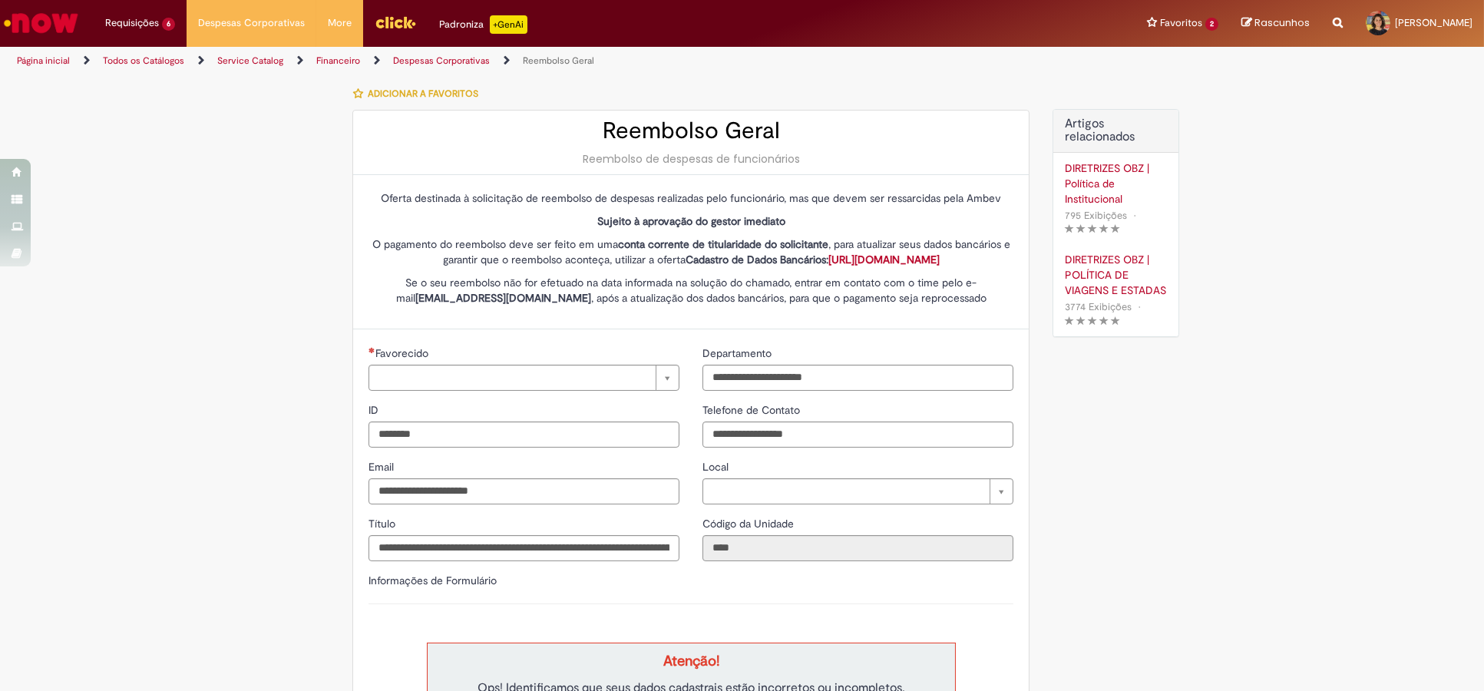  What do you see at coordinates (749, 523) in the screenshot?
I see `span: Somente leitura - Código da Unidade` at bounding box center [749, 523].